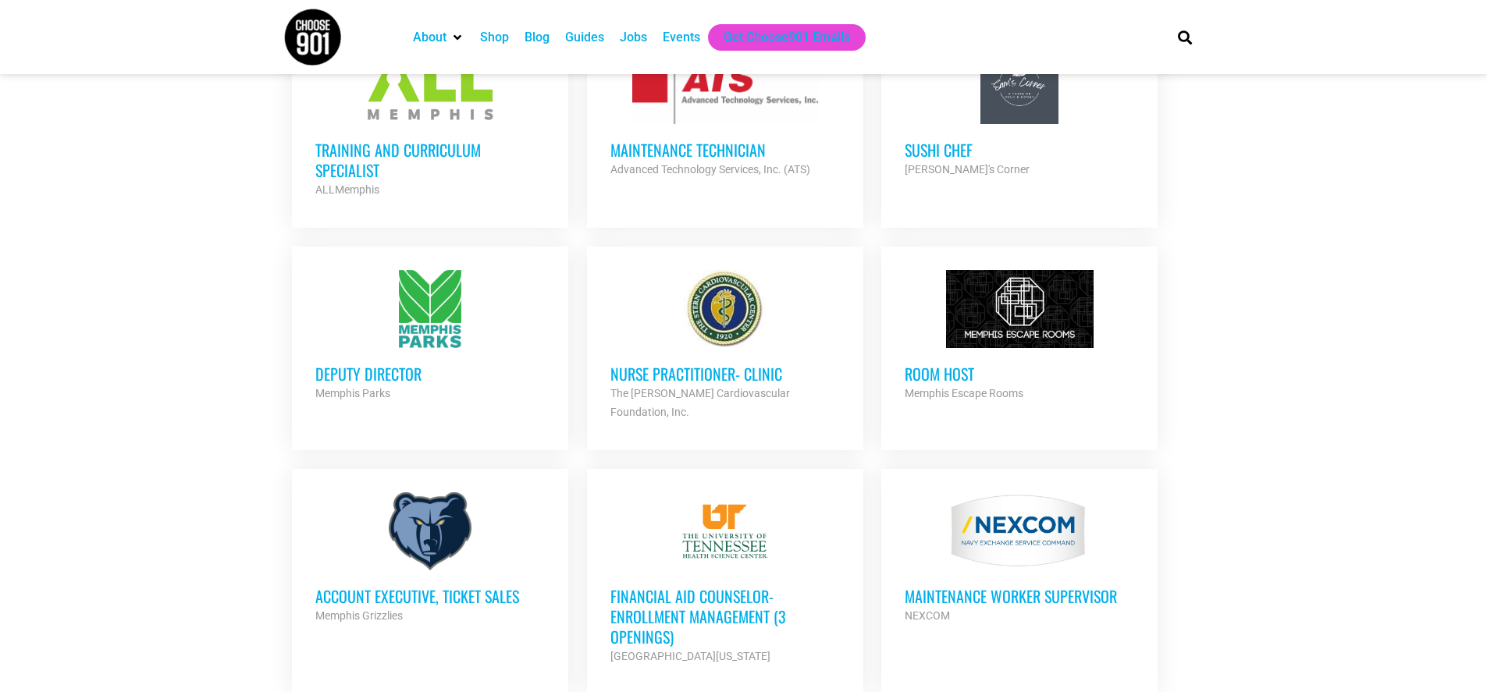 The width and height of the screenshot is (1487, 692). Describe the element at coordinates (725, 112) in the screenshot. I see `a: Maintenance Technician Advanced Technology Services, Inc. (ATS)` at that location.